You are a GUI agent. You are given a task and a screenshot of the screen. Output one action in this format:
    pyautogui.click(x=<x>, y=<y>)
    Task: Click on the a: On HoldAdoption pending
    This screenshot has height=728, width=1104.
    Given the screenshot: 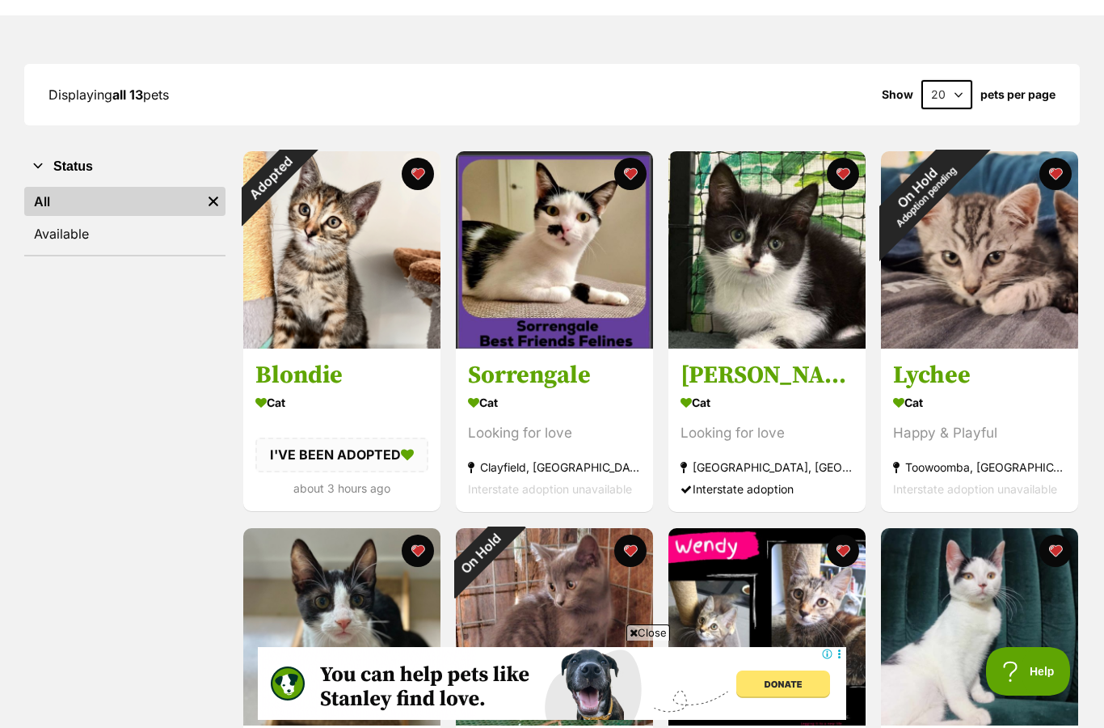 What is the action you would take?
    pyautogui.click(x=980, y=344)
    